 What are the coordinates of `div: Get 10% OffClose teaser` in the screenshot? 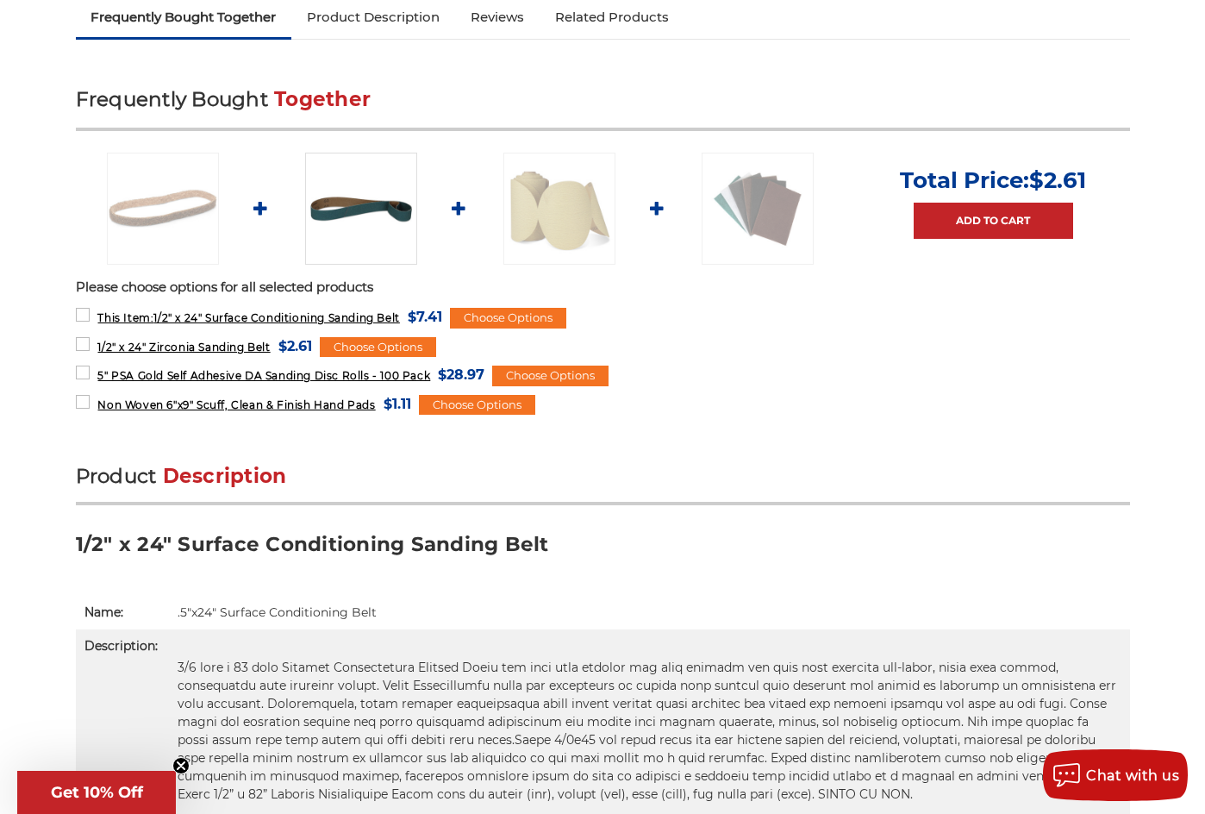 It's located at (97, 792).